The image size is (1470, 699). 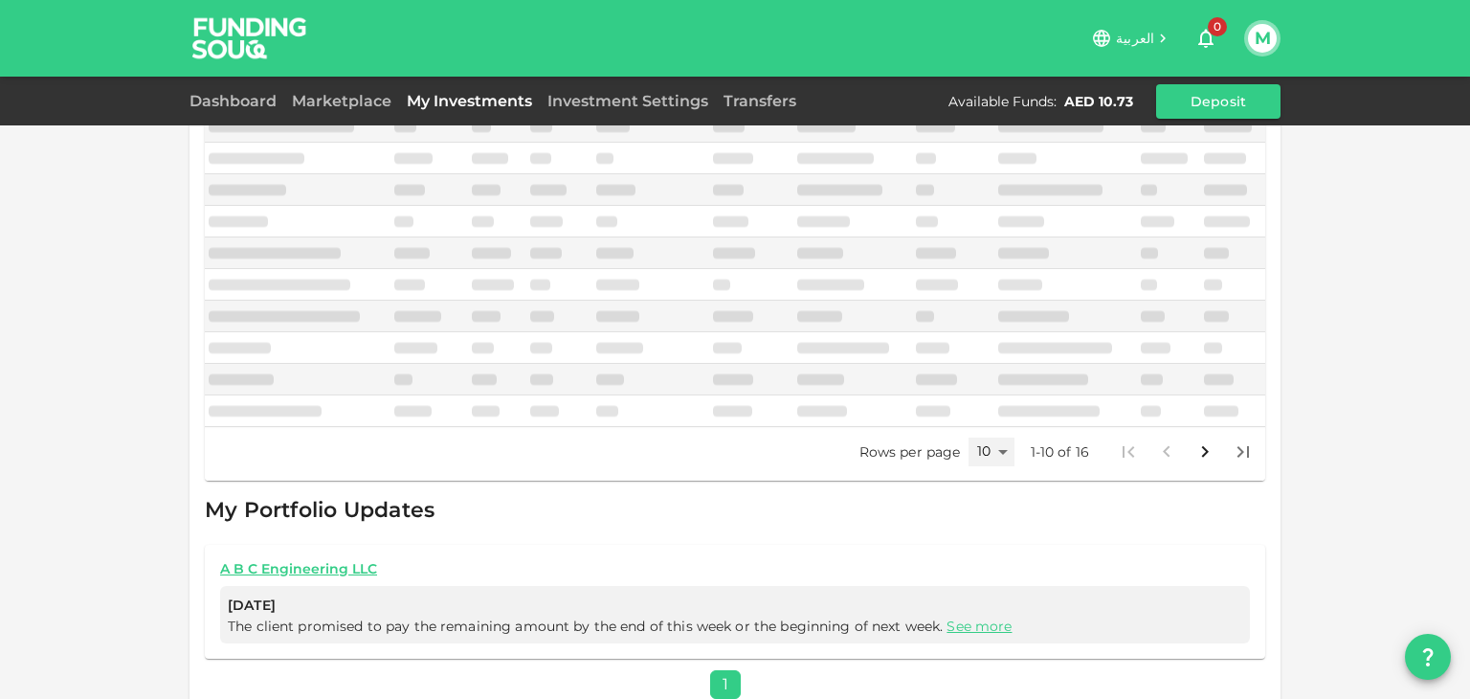 What do you see at coordinates (236, 100) in the screenshot?
I see `a: Dashboard` at bounding box center [236, 100].